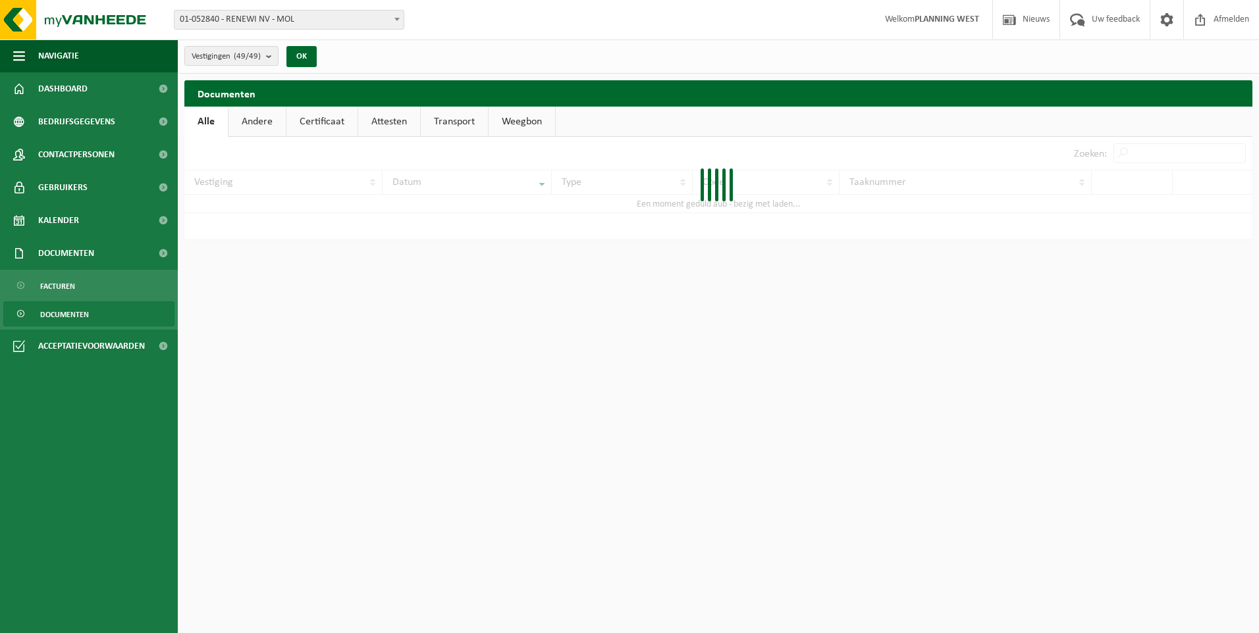  What do you see at coordinates (226, 57) in the screenshot?
I see `span: Vestigingen` at bounding box center [226, 57].